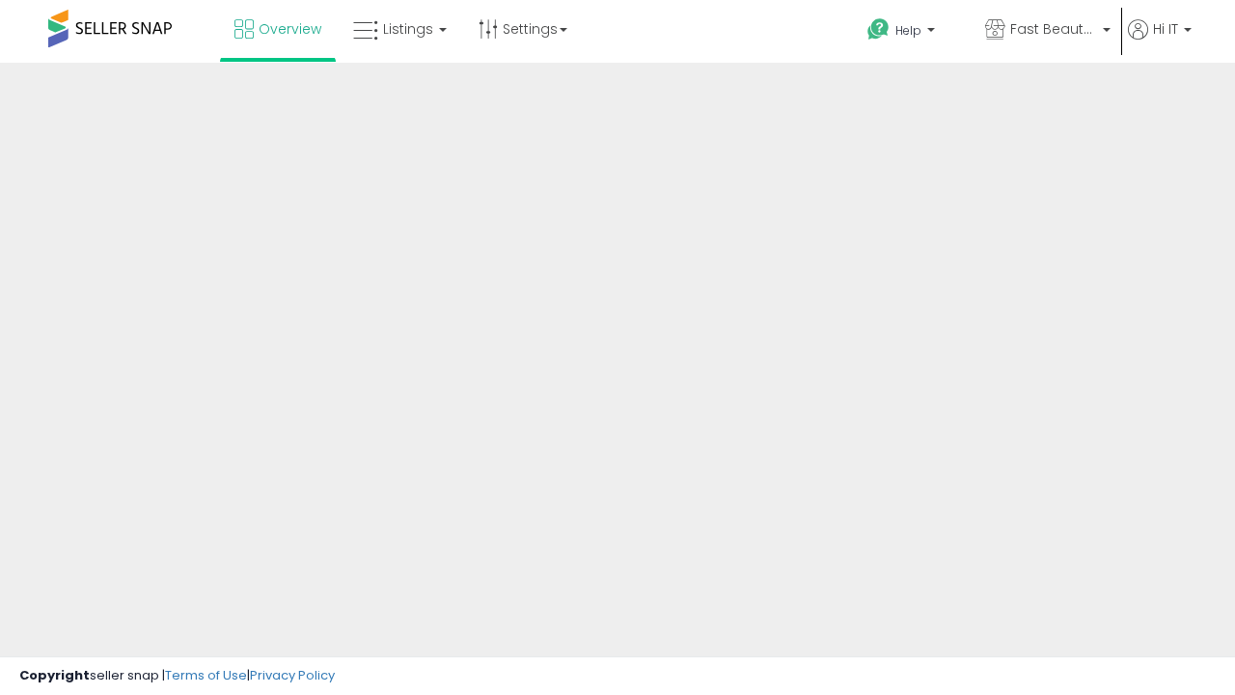 The image size is (1235, 695). What do you see at coordinates (878, 29) in the screenshot?
I see `i: Get Help` at bounding box center [878, 29].